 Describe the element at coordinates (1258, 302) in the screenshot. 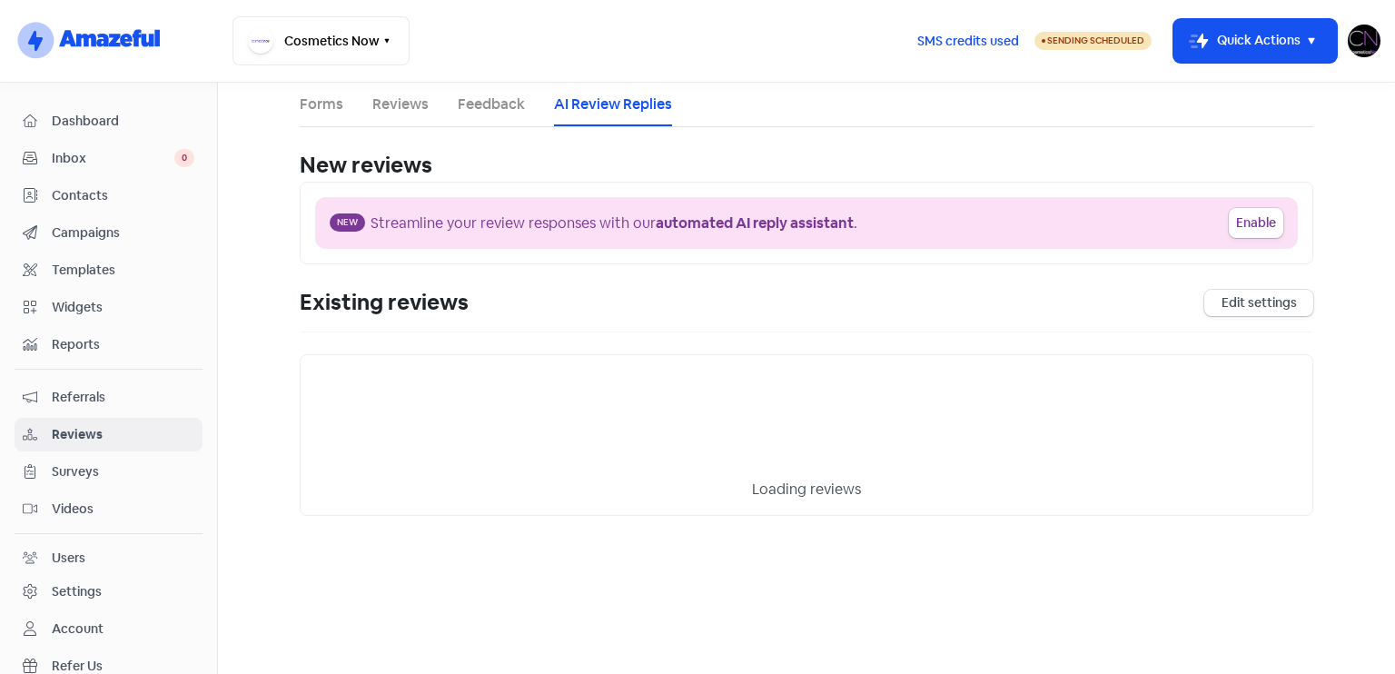

I see `a: Edit settings` at that location.